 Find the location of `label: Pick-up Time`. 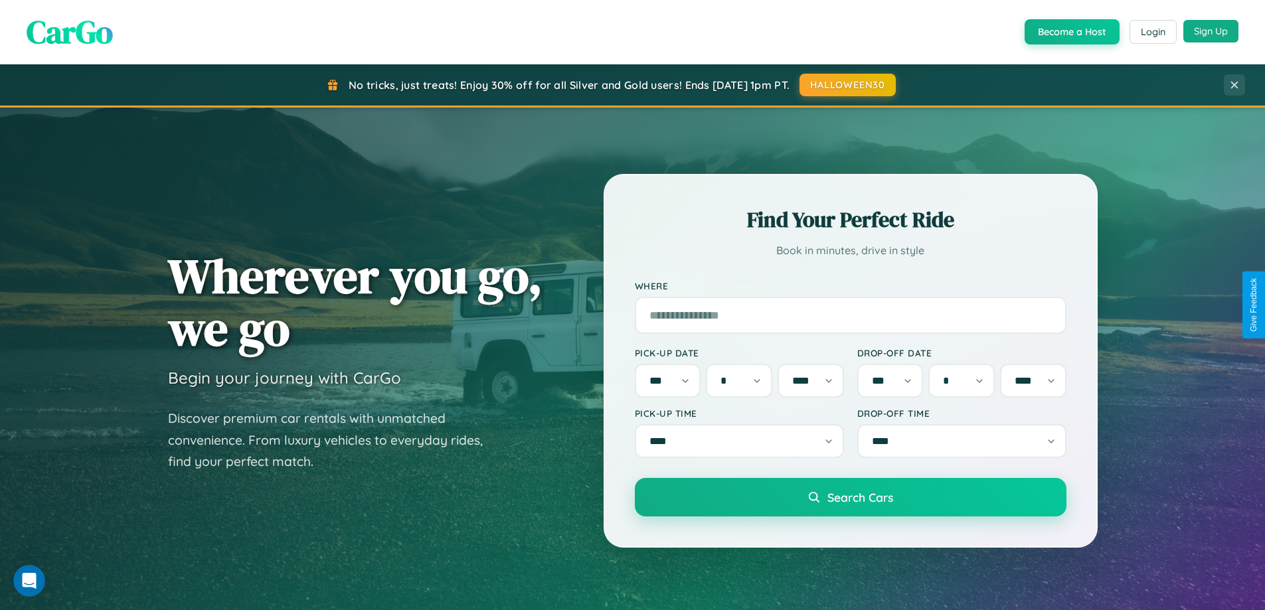

label: Pick-up Time is located at coordinates (739, 413).